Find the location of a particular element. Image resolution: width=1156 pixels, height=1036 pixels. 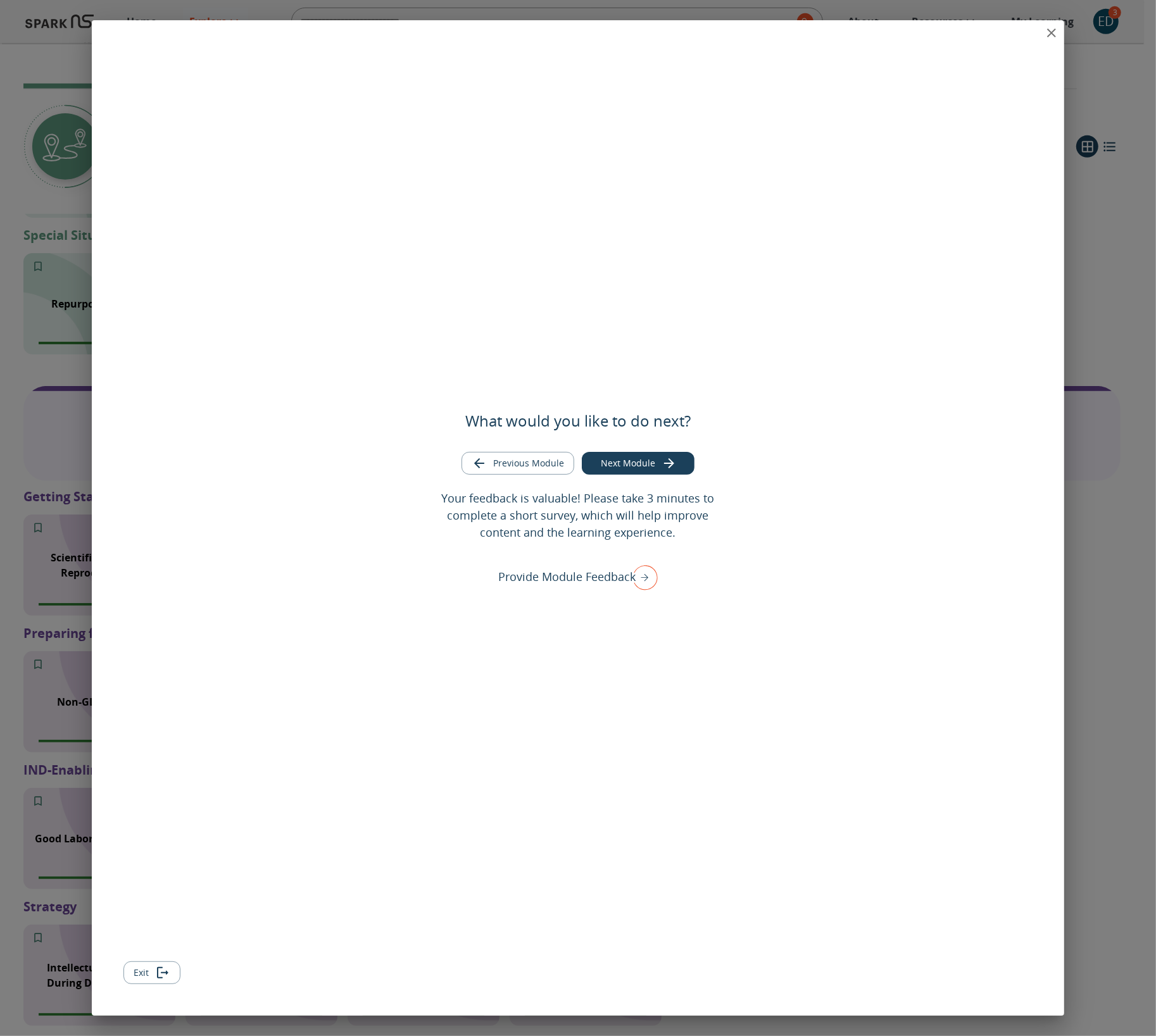

button: Go to next module is located at coordinates (638, 463).